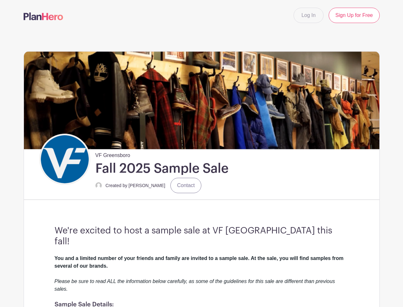  What do you see at coordinates (99, 185) in the screenshot?
I see `img: default-ce2991bfa6775e67f084385cd625a349d9dcbb7a52a09fb2fda1e96e2d18dcdb.png` at bounding box center [99, 185].